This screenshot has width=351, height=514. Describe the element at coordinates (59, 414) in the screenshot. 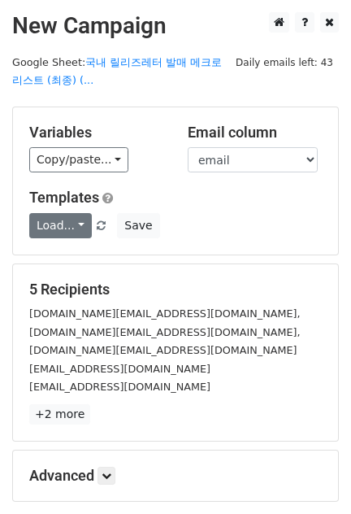

I see `a: +2 more` at that location.